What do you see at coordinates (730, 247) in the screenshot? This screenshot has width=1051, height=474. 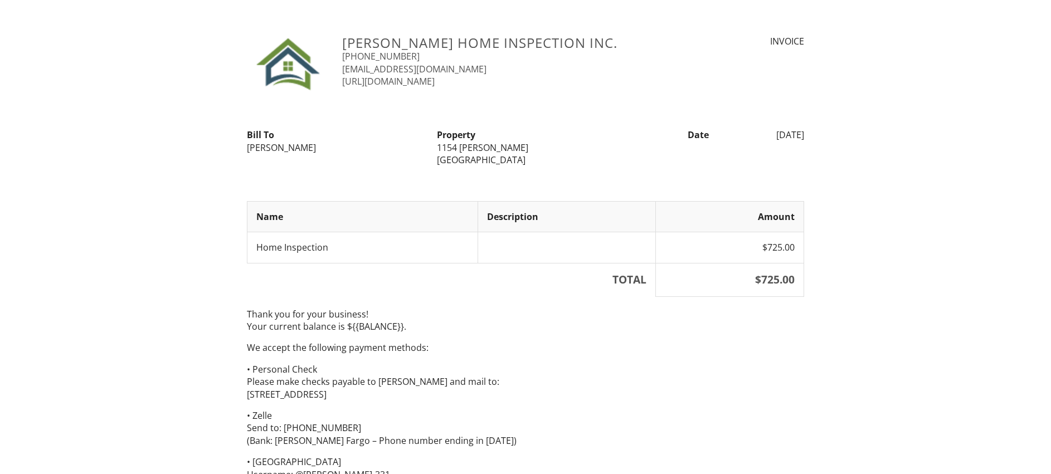 I see `td: $725.00` at bounding box center [730, 247].